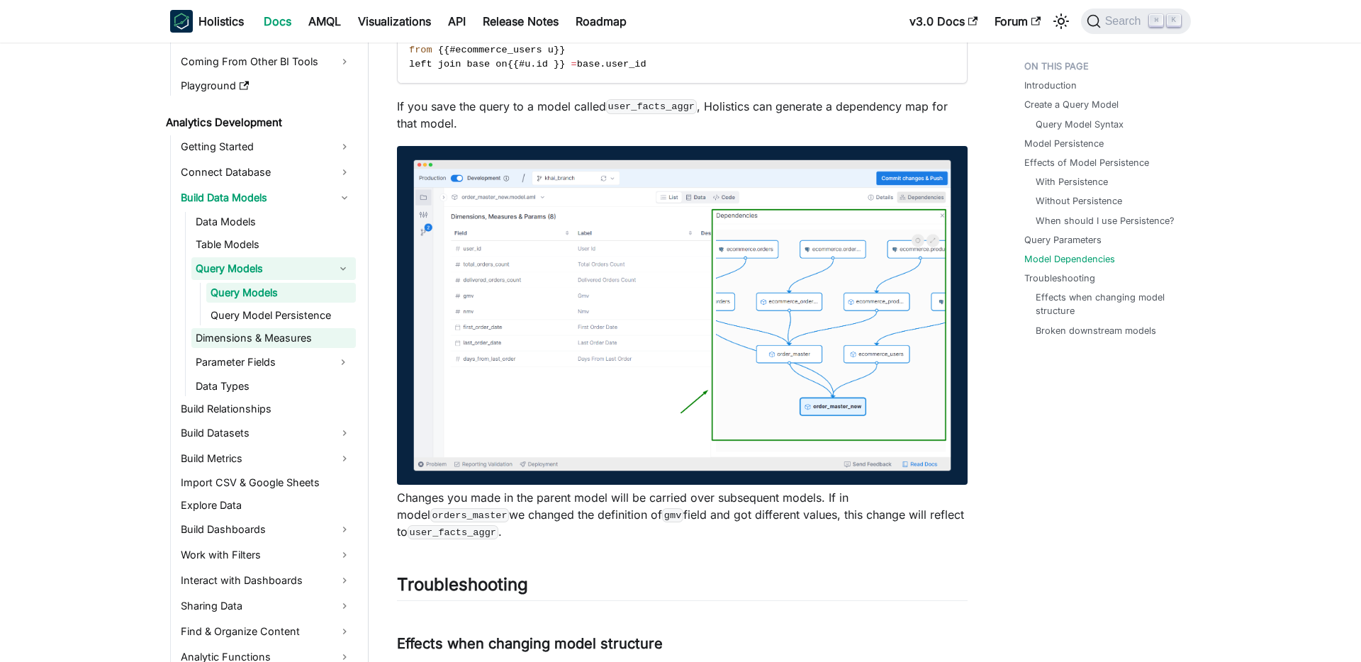 This screenshot has width=1361, height=662. I want to click on a: HolisticsHolistics, so click(207, 21).